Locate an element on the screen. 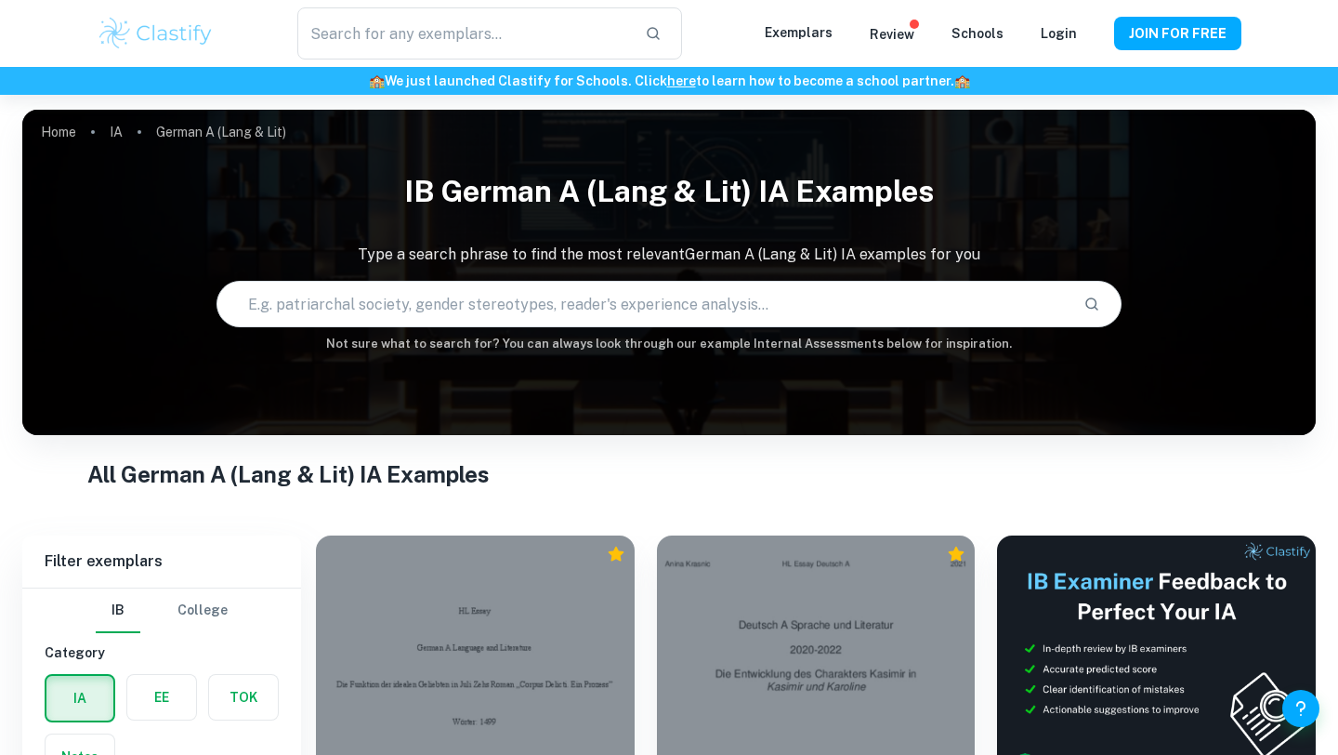  h1: IB German A (Lang & Lit) IA examples is located at coordinates (669, 191).